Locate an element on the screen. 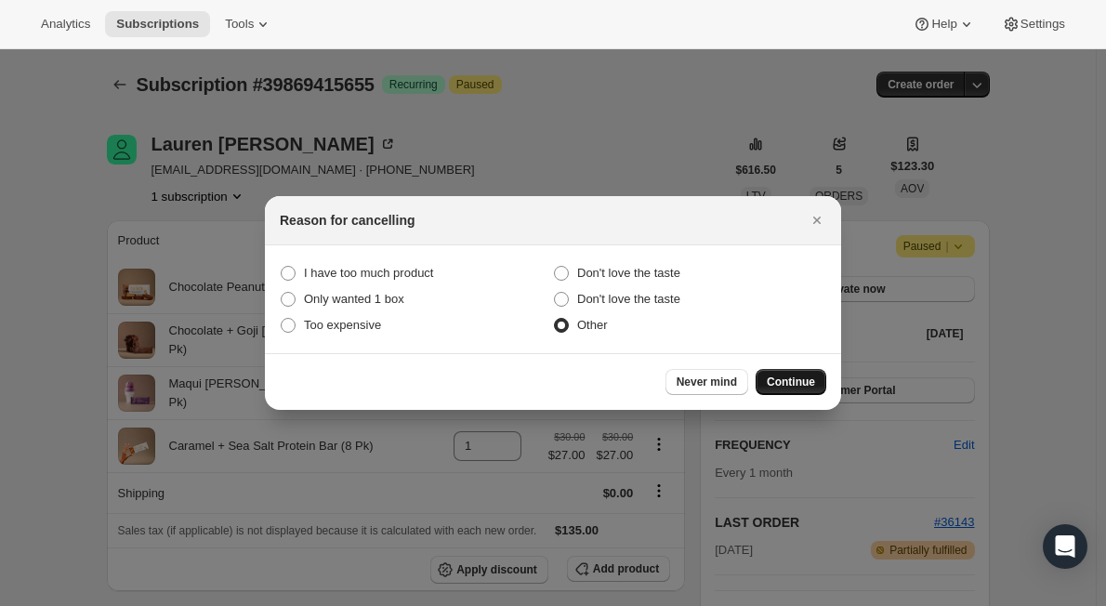 The height and width of the screenshot is (606, 1106). h2: Reason for cancelling is located at coordinates (347, 220).